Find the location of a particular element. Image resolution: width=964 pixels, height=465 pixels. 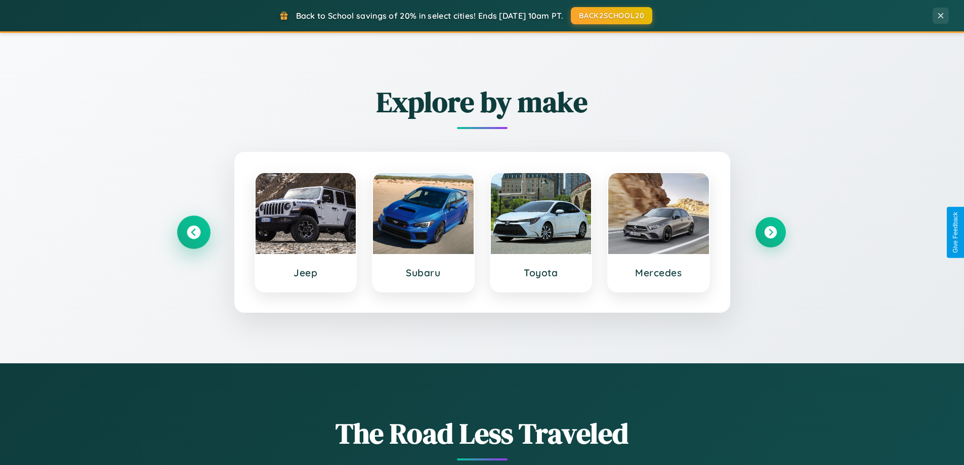

h1: The Road Less Traveled is located at coordinates (482, 433).